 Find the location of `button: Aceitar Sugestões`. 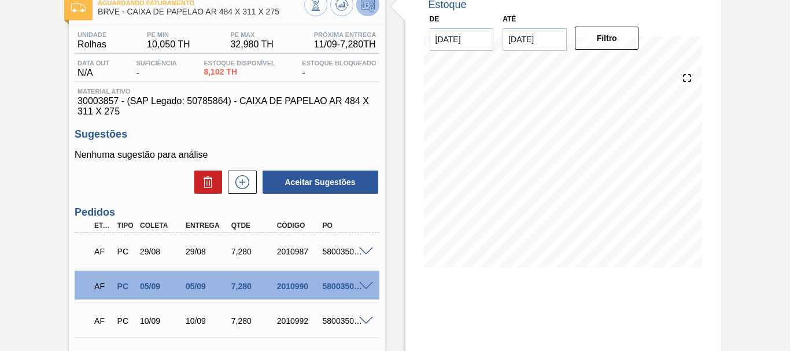

button: Aceitar Sugestões is located at coordinates (320, 182).